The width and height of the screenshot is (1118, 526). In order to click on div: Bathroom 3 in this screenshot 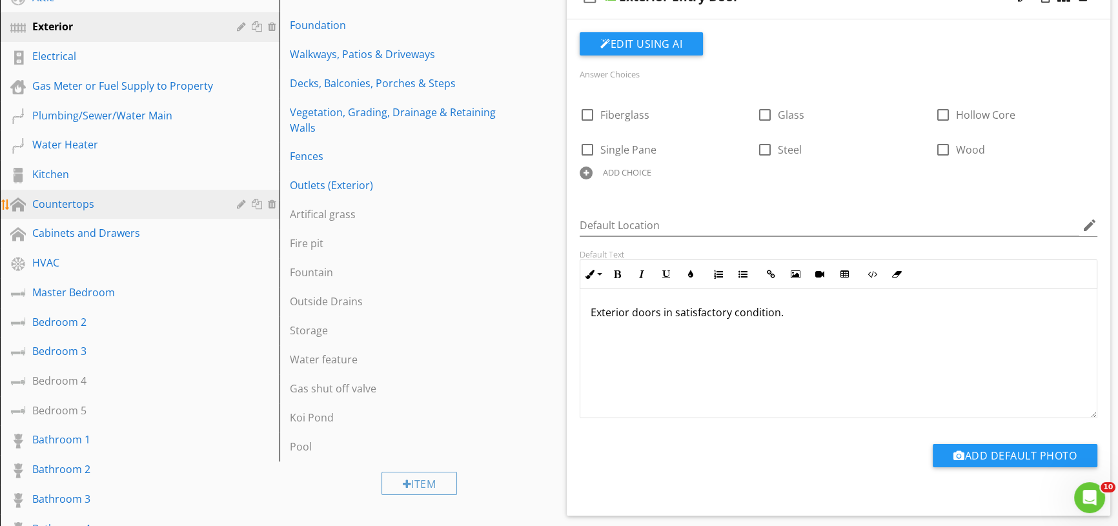, I will do `click(125, 499)`.